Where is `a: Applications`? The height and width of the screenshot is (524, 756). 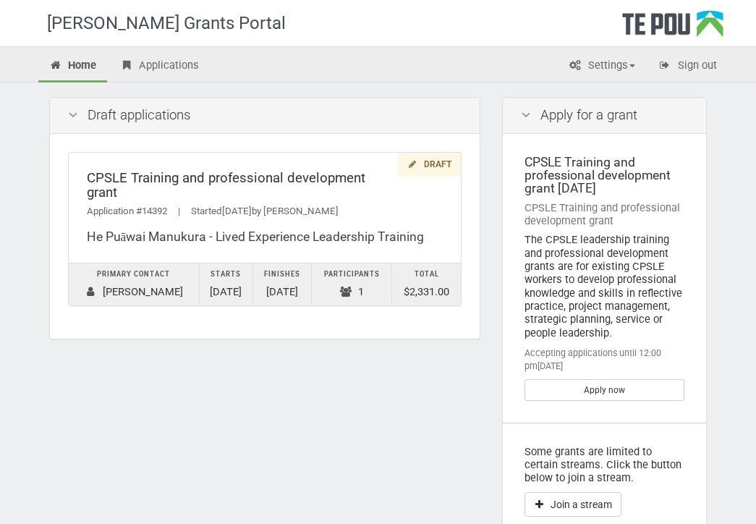 a: Applications is located at coordinates (159, 67).